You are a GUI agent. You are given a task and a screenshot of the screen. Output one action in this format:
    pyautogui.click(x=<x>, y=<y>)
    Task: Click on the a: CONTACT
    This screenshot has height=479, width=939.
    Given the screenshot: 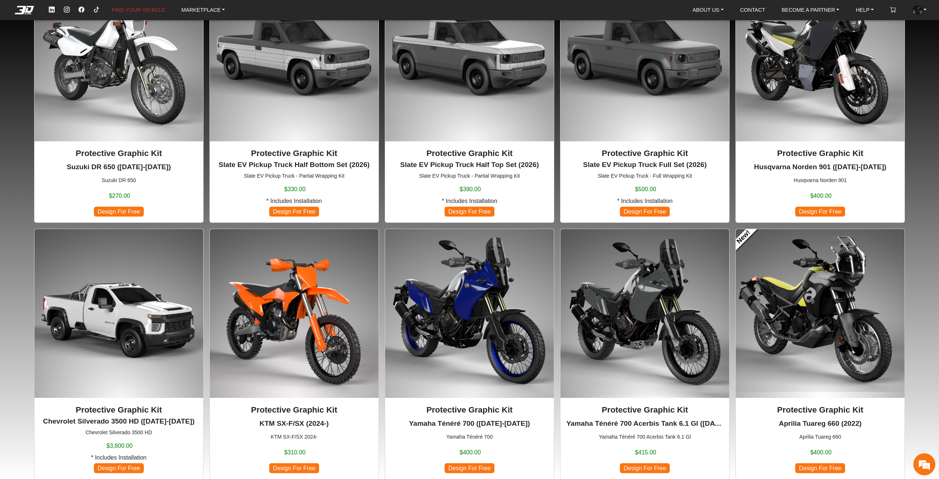 What is the action you would take?
    pyautogui.click(x=753, y=10)
    